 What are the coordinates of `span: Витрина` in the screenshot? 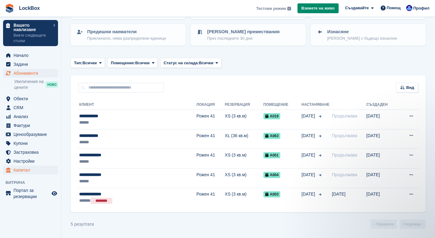 It's located at (33, 182).